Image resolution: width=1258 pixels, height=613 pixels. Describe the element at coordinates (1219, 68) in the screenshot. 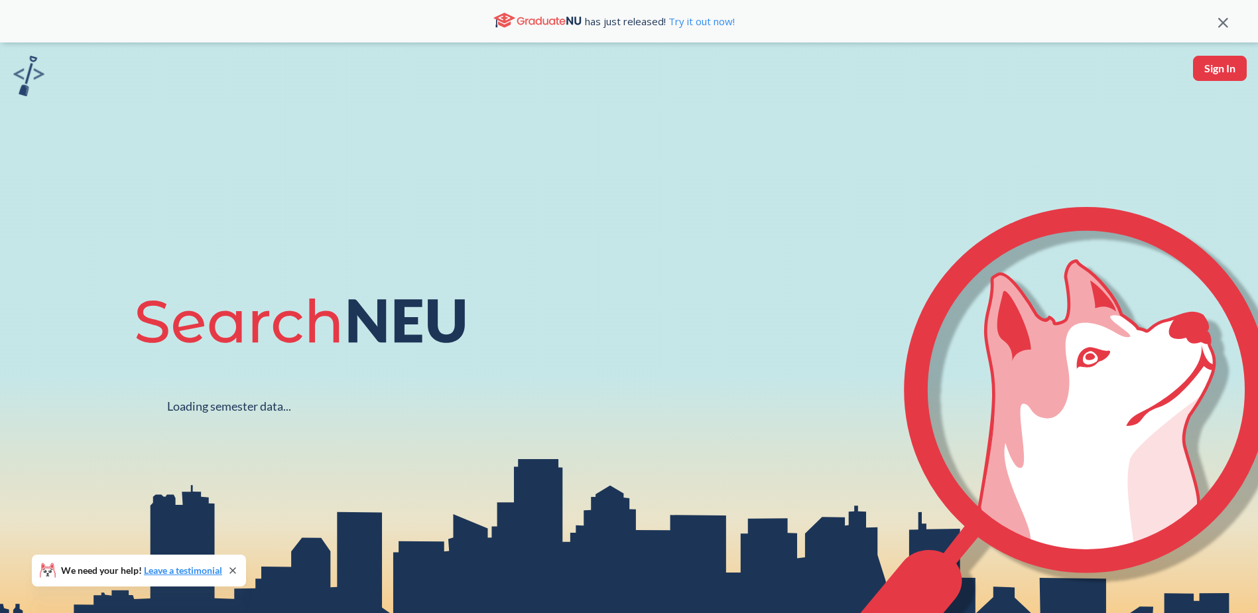

I see `button: Sign In` at that location.